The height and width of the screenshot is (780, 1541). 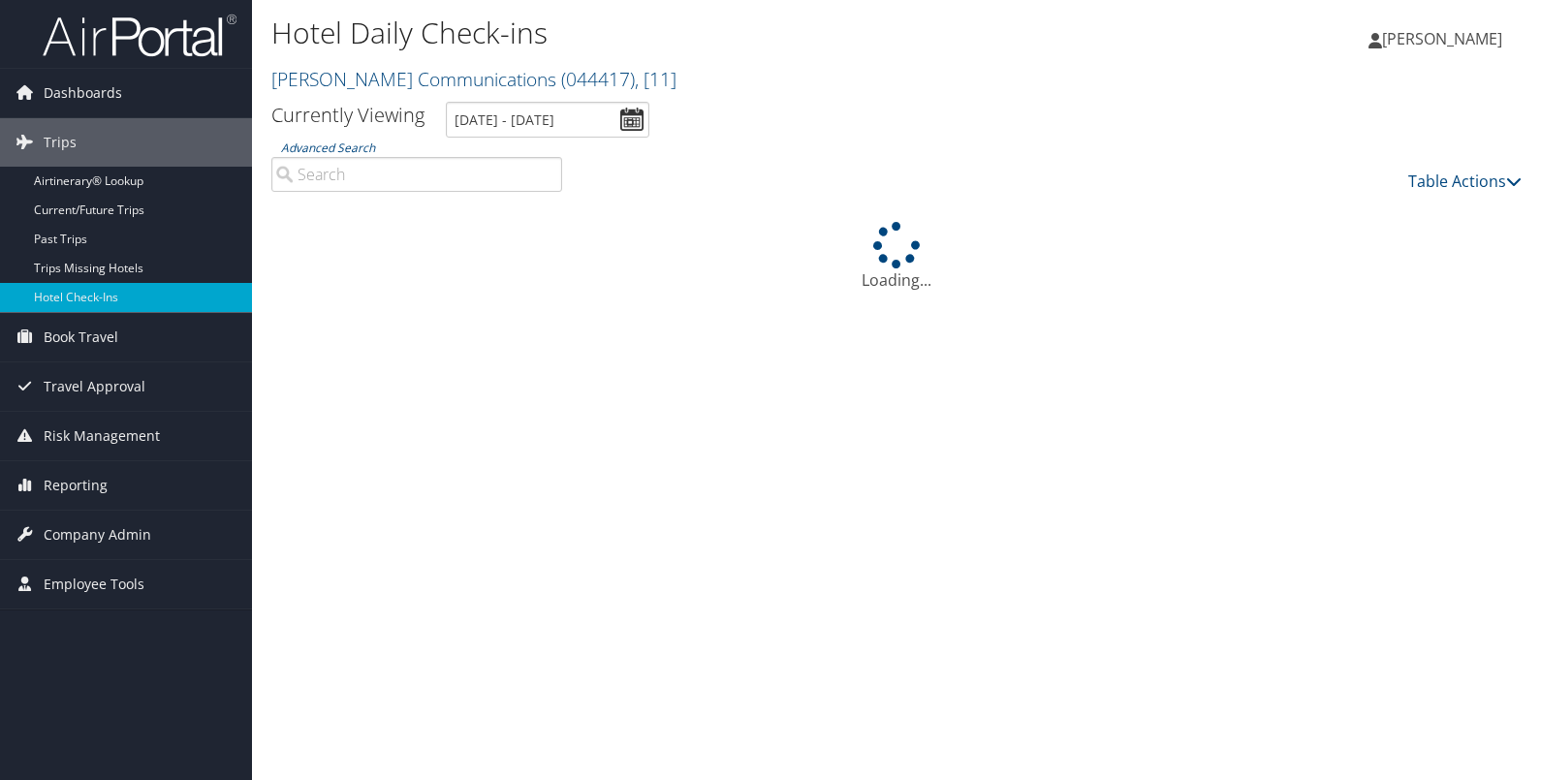 I want to click on input: Advanced Search, so click(x=417, y=174).